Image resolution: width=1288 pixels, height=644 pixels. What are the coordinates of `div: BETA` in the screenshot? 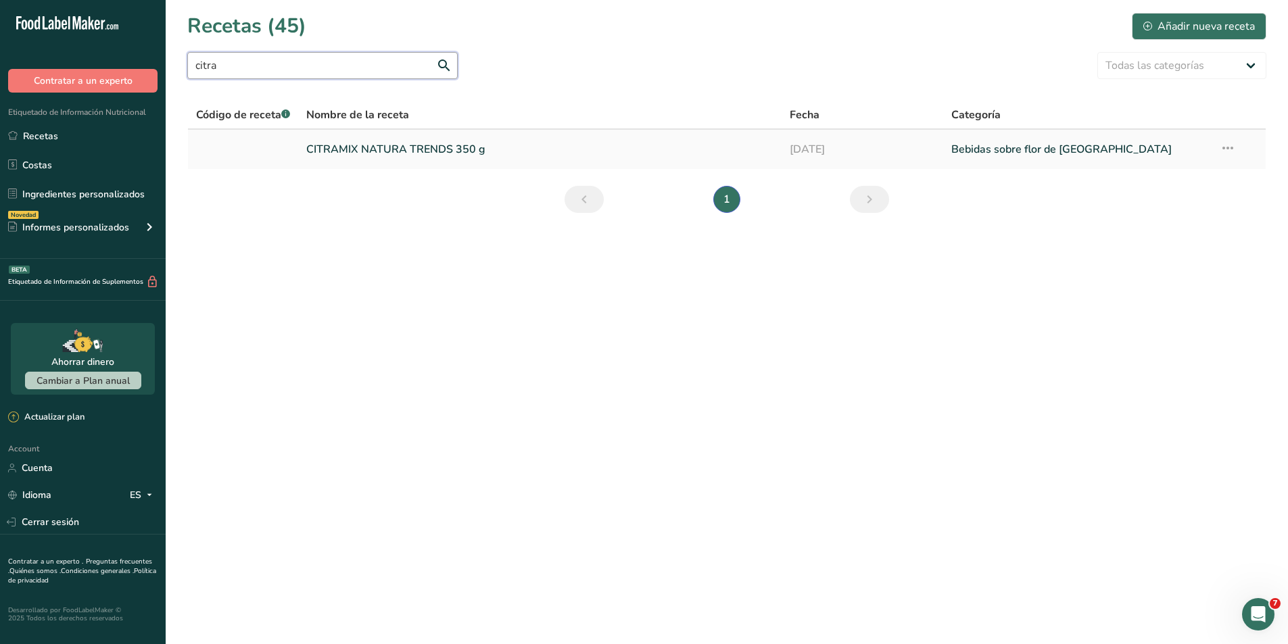 It's located at (19, 270).